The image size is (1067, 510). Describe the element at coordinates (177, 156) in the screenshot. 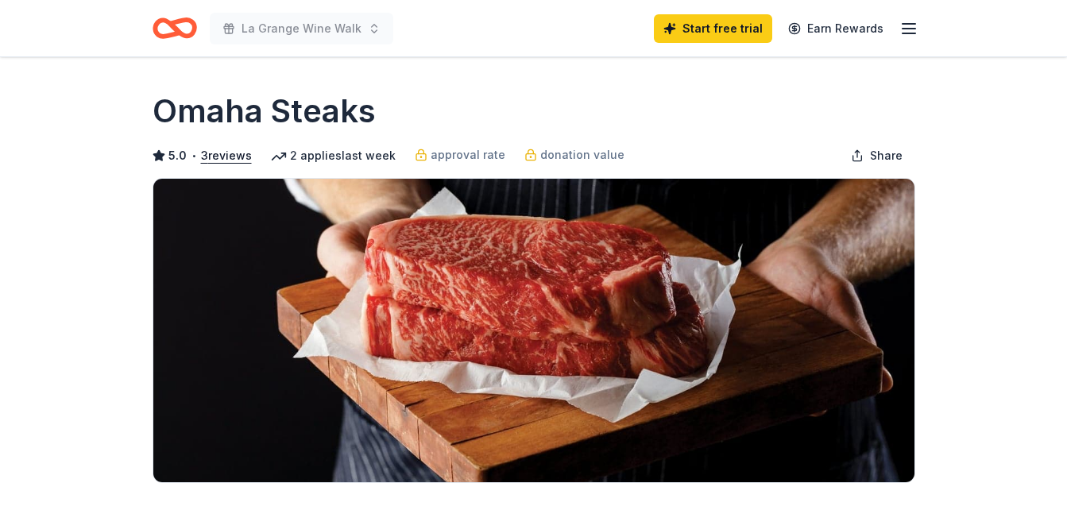

I see `span: 5.0` at that location.